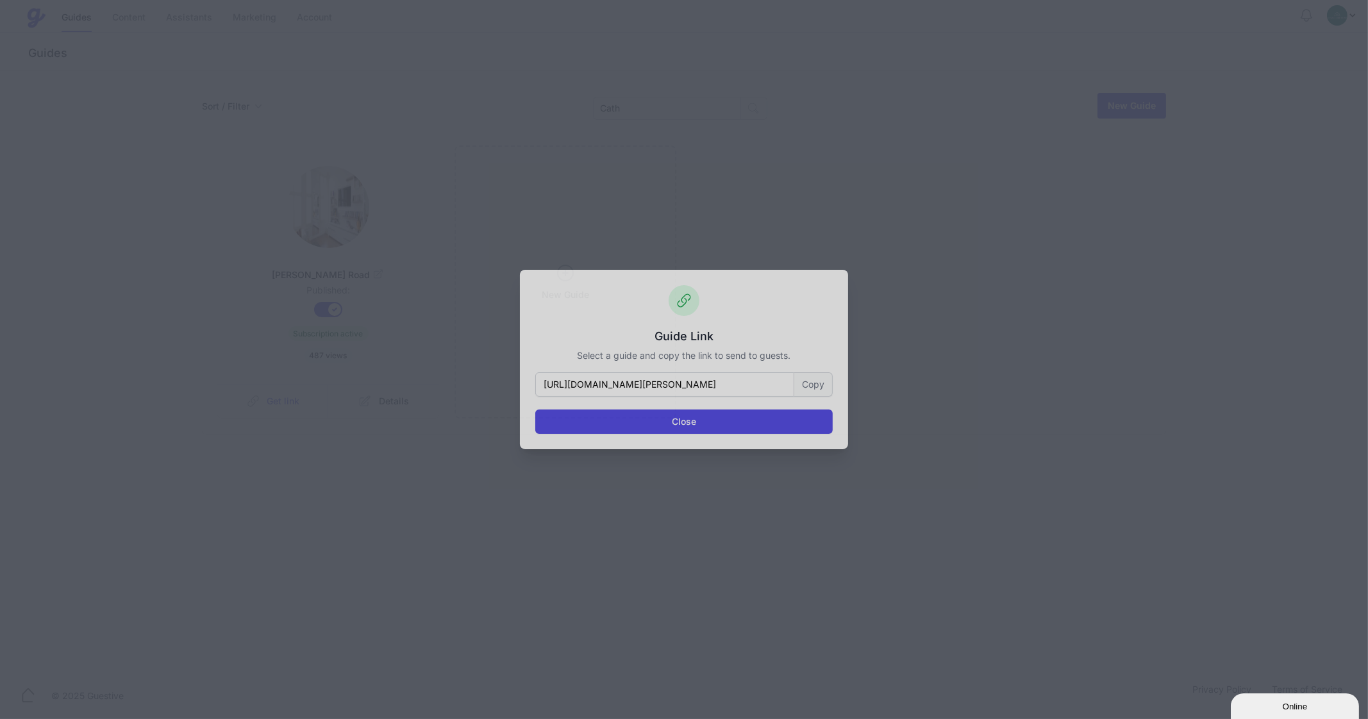 The width and height of the screenshot is (1368, 719). Describe the element at coordinates (684, 356) in the screenshot. I see `p: Select a guide and copy the link to send to guests.` at that location.